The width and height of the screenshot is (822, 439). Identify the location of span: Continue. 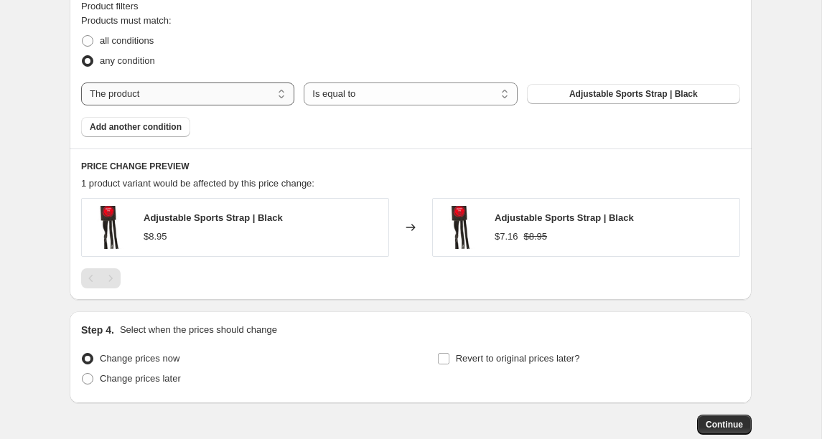
(724, 425).